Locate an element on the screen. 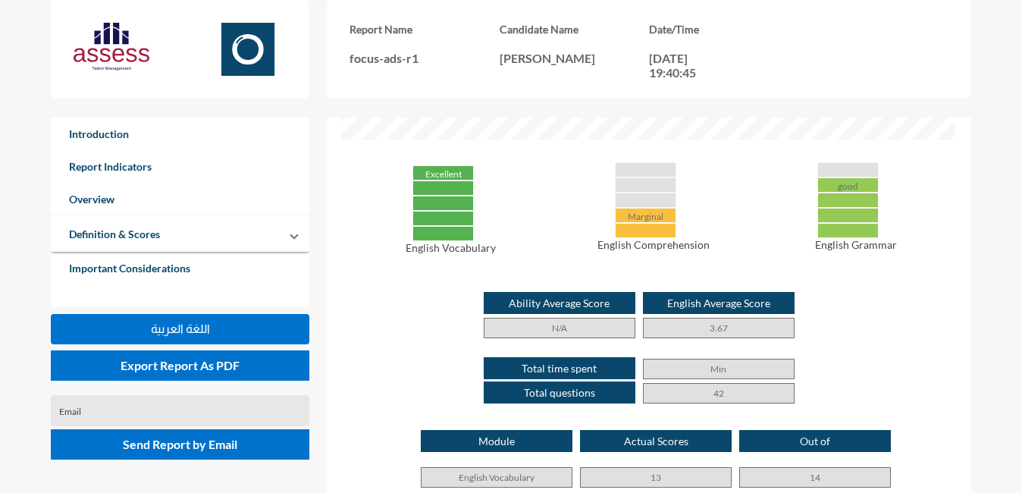 This screenshot has width=1022, height=493. div: good is located at coordinates (848, 185).